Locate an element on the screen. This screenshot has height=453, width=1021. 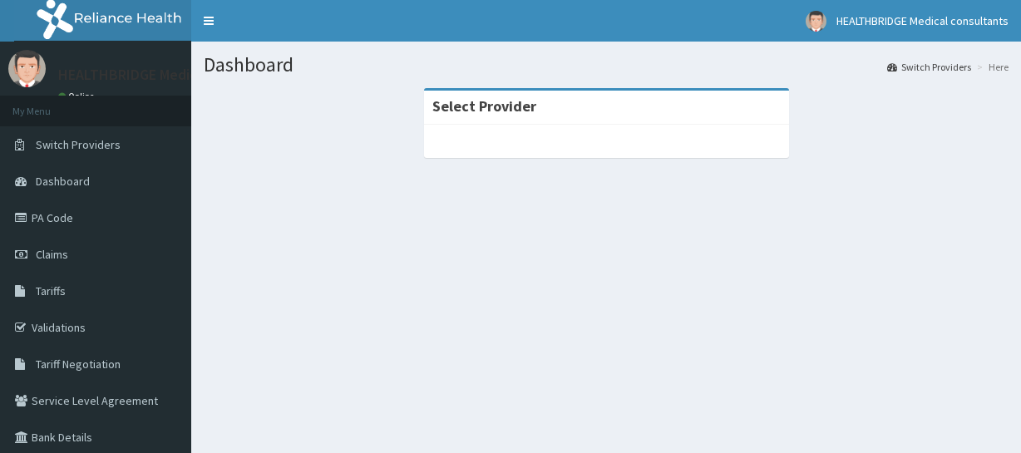
a: Online is located at coordinates (78, 96).